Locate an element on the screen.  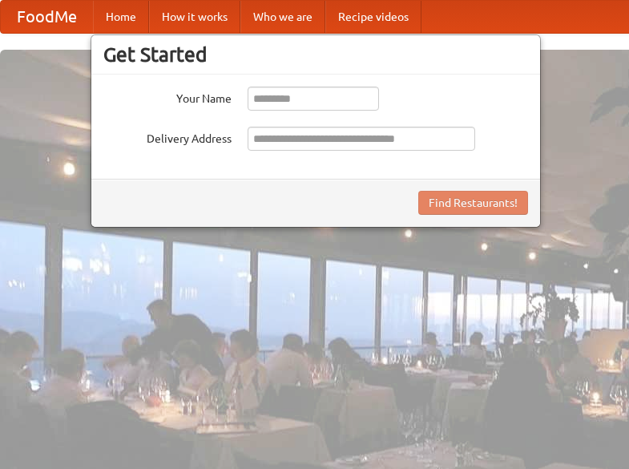
a: Recipe videos is located at coordinates (373, 17).